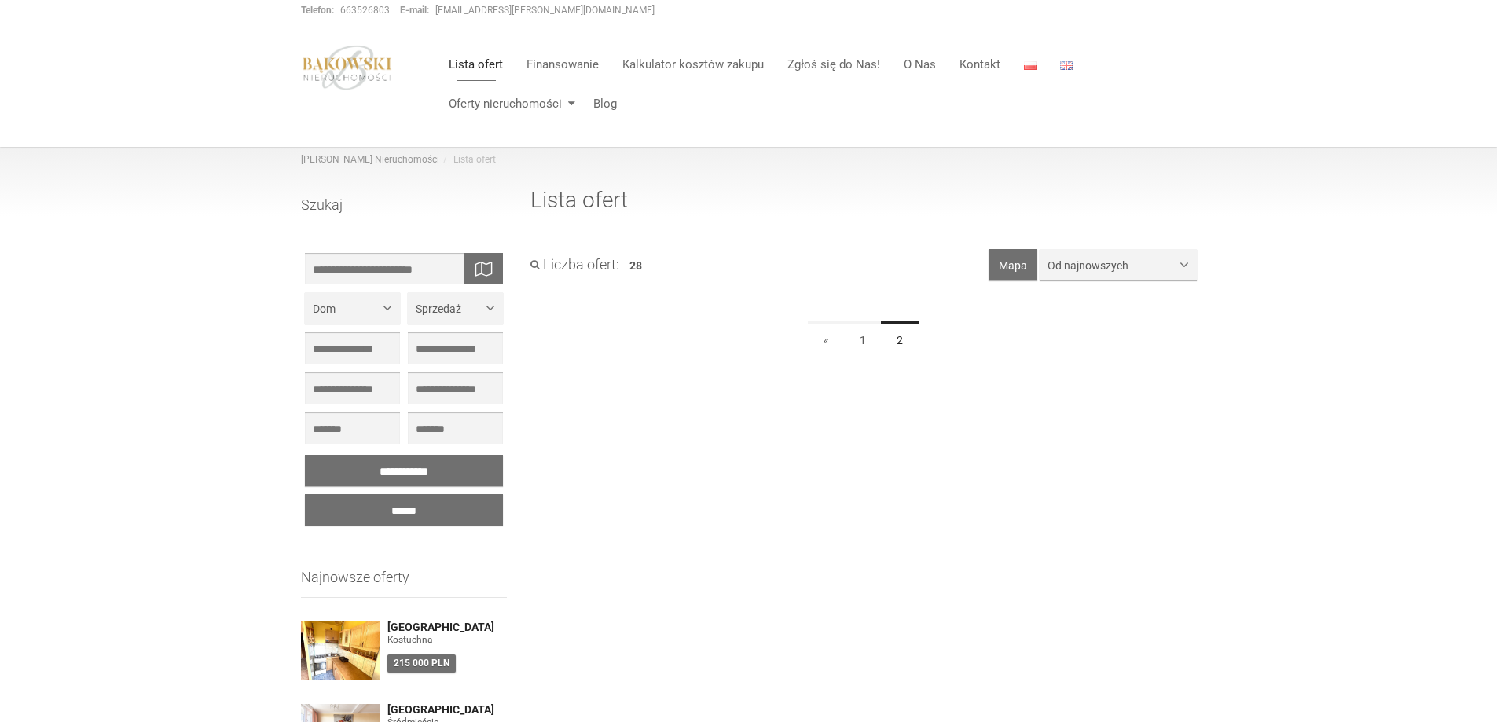  What do you see at coordinates (455, 308) in the screenshot?
I see `button: Sprzedaż` at bounding box center [455, 308].